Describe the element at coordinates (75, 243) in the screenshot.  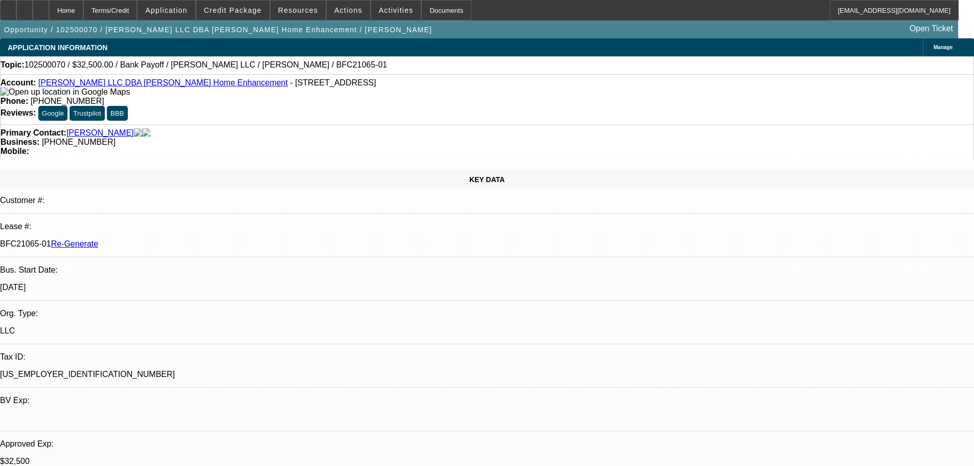
I see `a: Re-Generate` at that location.